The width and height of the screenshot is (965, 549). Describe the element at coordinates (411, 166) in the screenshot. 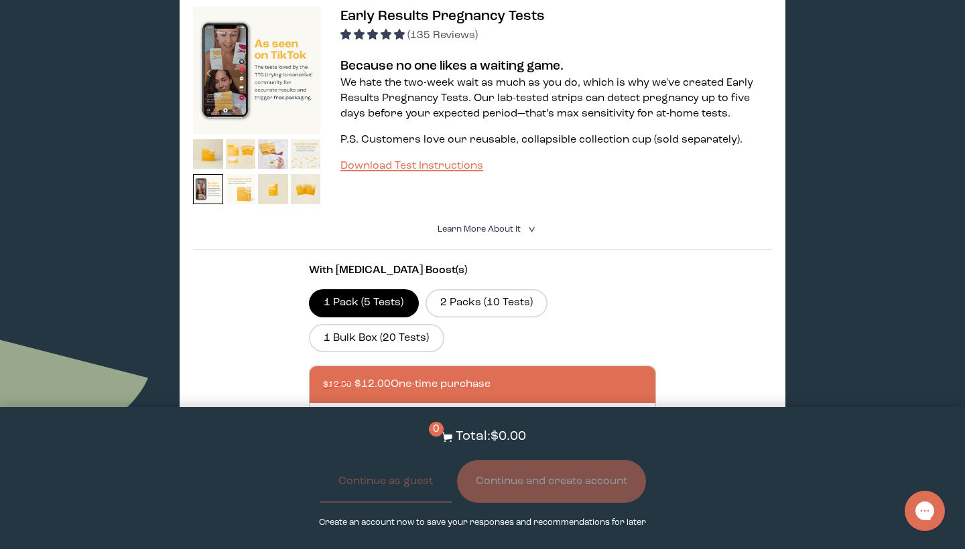

I see `a: Download Test Instructions` at that location.